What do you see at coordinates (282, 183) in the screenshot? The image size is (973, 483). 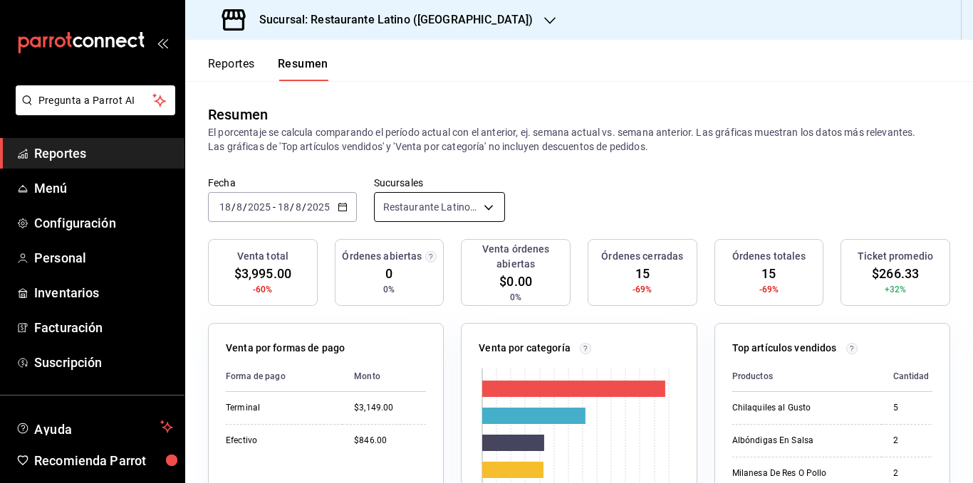 I see `label: Fecha` at bounding box center [282, 183].